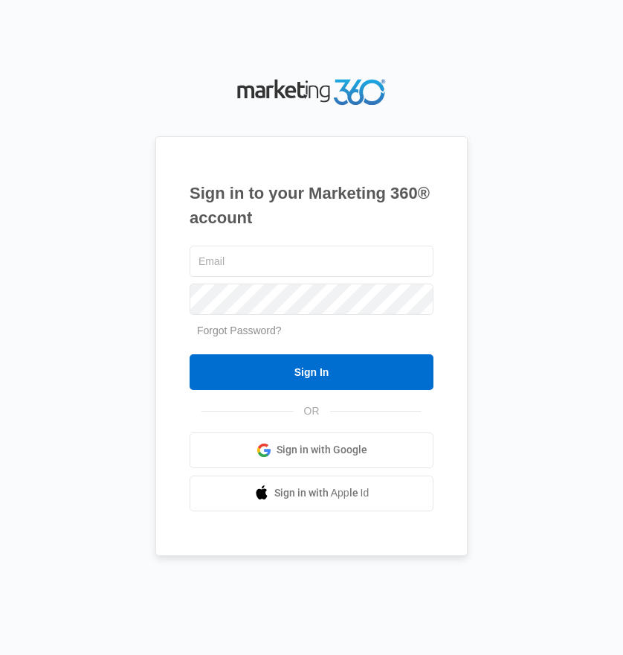 The width and height of the screenshot is (623, 655). Describe the element at coordinates (312, 450) in the screenshot. I see `a: Sign in with Google` at that location.